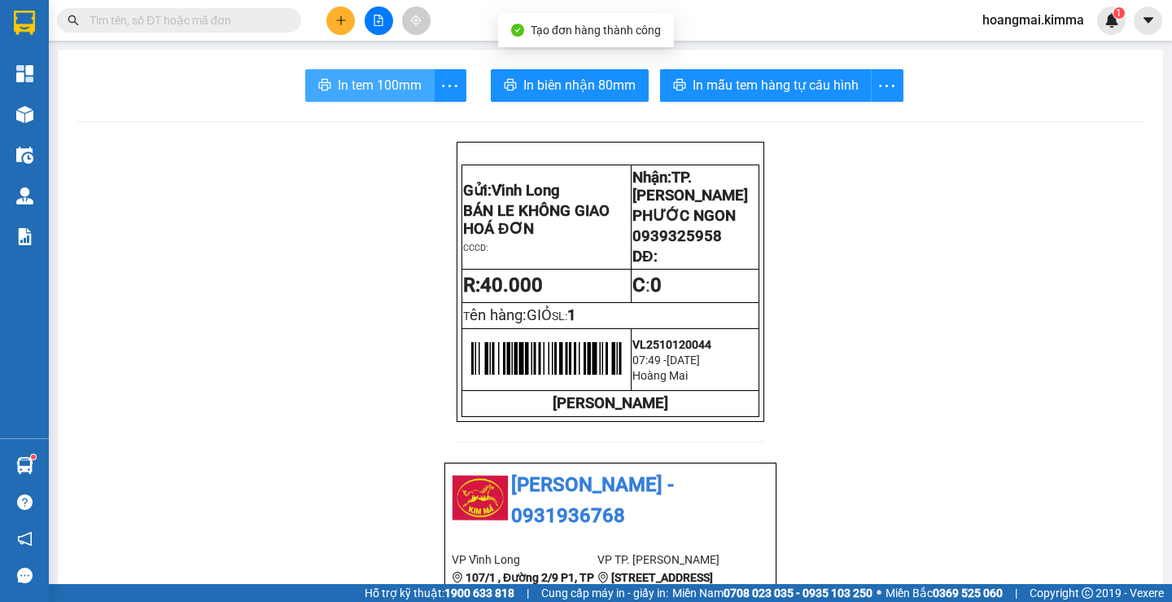 The height and width of the screenshot is (602, 1172). Describe the element at coordinates (378, 20) in the screenshot. I see `button: file-add` at that location.